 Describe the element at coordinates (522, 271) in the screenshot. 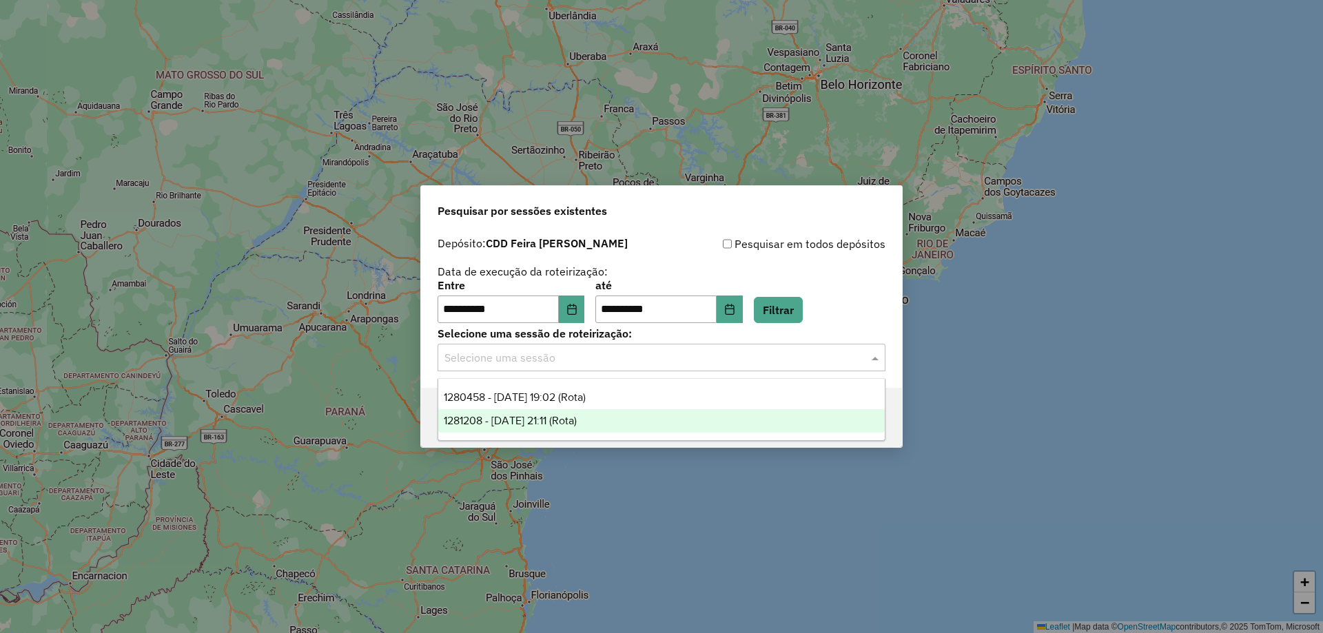

I see `label: Data de execução da roteirização:` at that location.